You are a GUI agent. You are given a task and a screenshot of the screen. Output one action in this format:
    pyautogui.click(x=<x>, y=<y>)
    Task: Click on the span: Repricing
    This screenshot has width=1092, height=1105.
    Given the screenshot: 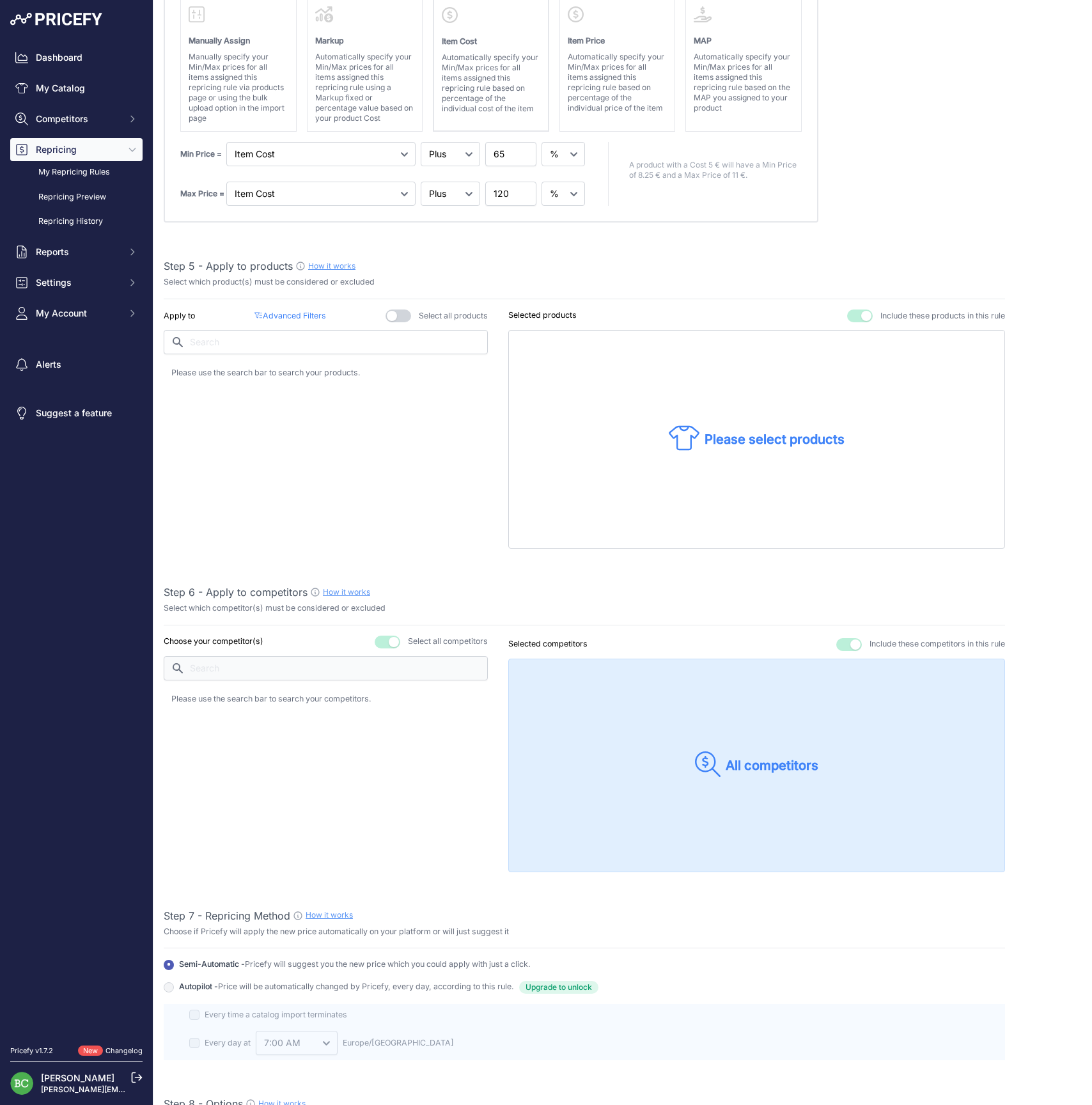 What is the action you would take?
    pyautogui.click(x=78, y=150)
    